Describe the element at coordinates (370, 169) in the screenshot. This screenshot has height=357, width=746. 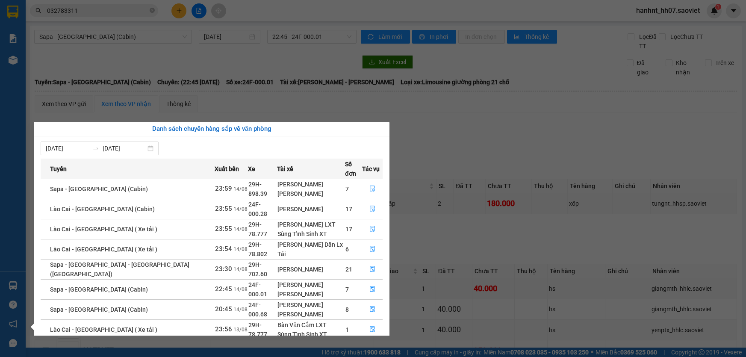
I see `span: Tác vụ` at that location.